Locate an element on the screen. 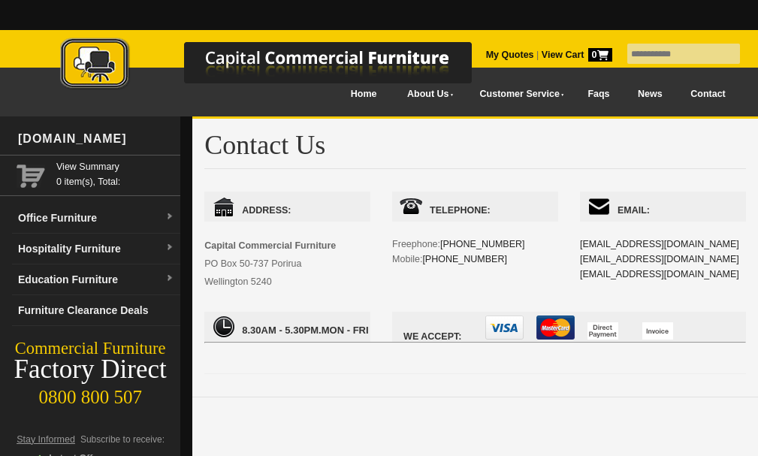  a: Faqs is located at coordinates (599, 94).